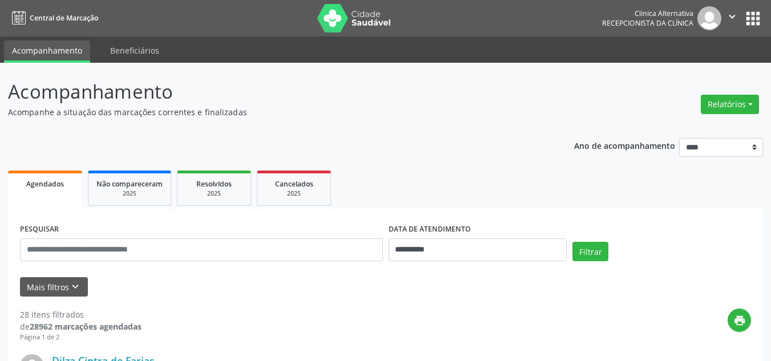 Image resolution: width=771 pixels, height=361 pixels. What do you see at coordinates (64, 18) in the screenshot?
I see `span: Central de Marcação` at bounding box center [64, 18].